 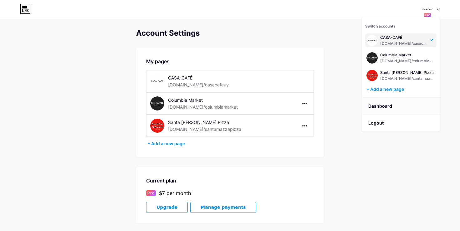 I want to click on img: casacafeuy, so click(x=157, y=81).